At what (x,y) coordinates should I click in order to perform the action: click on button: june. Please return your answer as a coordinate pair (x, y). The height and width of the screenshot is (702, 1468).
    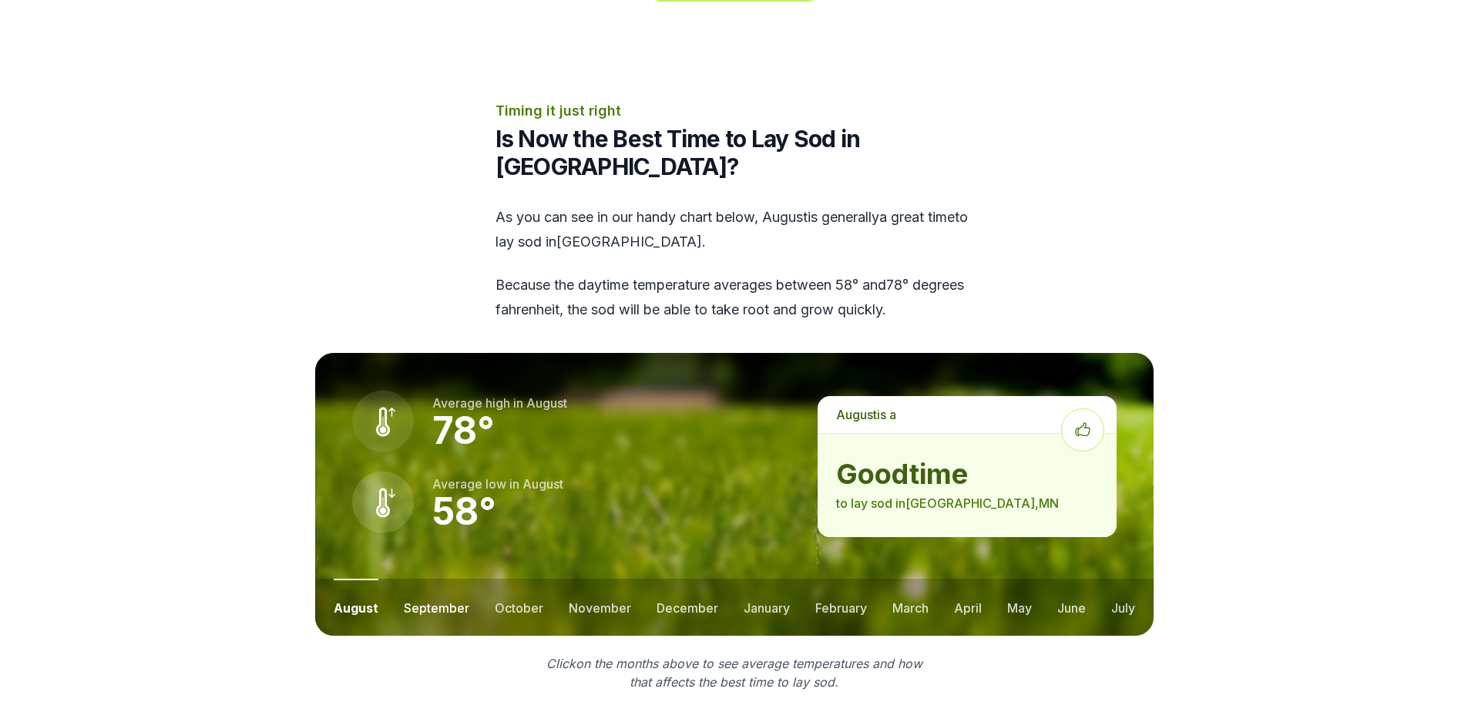
    Looking at the image, I should click on (1071, 607).